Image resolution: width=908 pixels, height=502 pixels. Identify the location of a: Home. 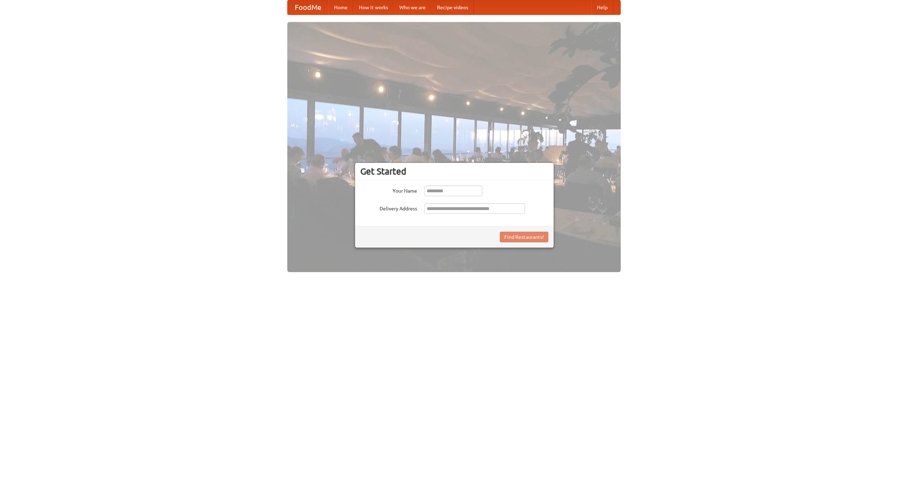
(341, 7).